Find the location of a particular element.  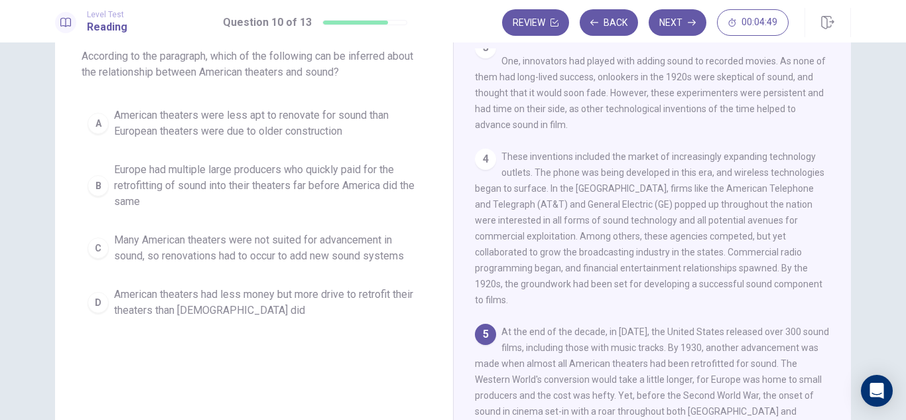

button: BEurope had multiple large producers who quickly paid for the retrofitting of sound into their th... is located at coordinates (254, 186).